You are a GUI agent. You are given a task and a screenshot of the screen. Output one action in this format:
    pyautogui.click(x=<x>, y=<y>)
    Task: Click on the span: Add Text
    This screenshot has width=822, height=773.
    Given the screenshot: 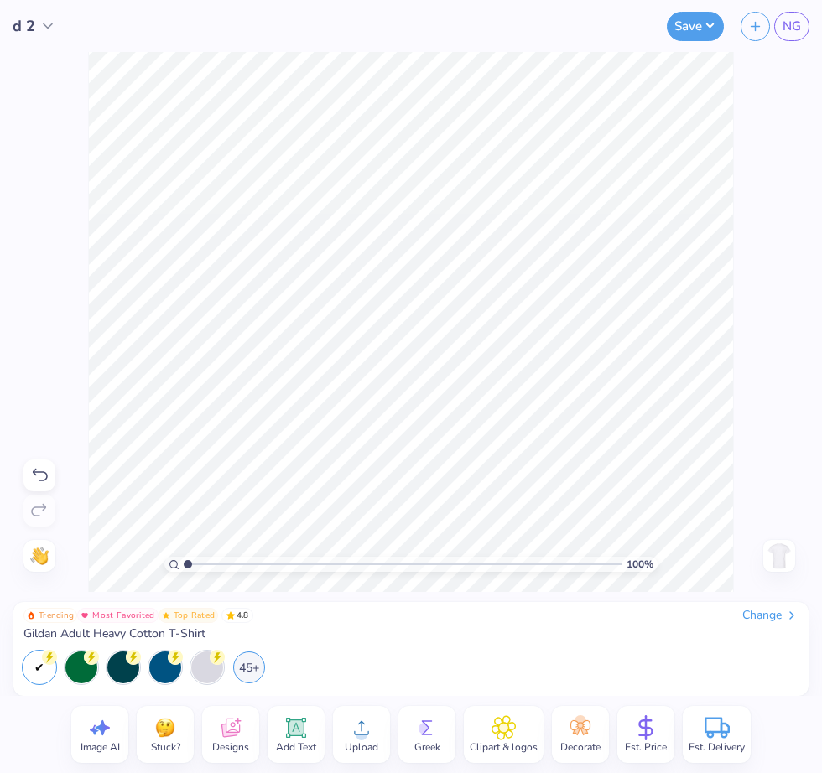 What is the action you would take?
    pyautogui.click(x=296, y=747)
    